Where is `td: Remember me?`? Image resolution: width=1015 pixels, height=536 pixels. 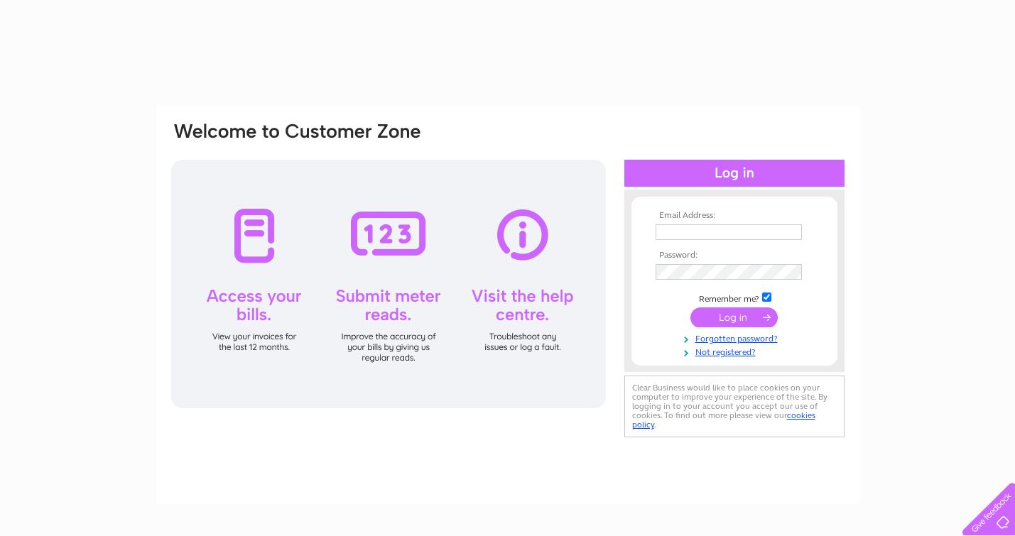
td: Remember me? is located at coordinates (734, 298).